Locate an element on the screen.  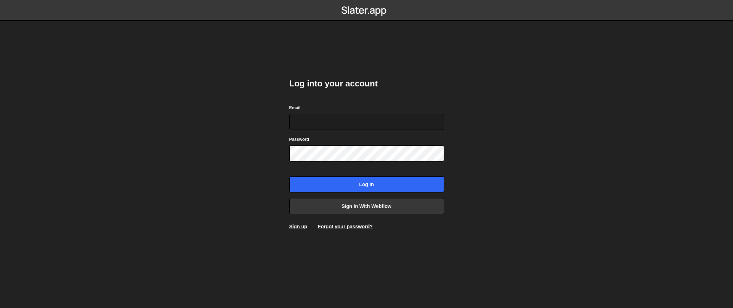
label: Email is located at coordinates (295, 108).